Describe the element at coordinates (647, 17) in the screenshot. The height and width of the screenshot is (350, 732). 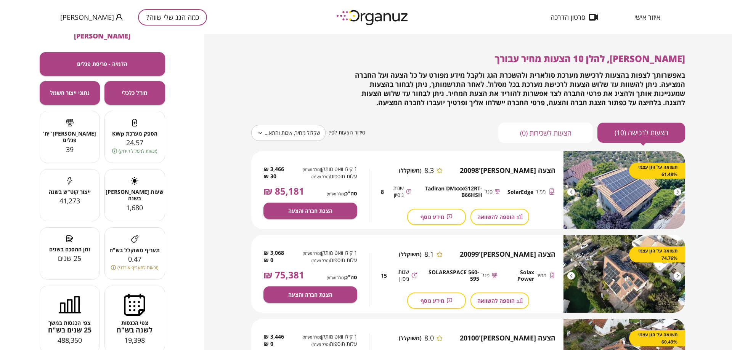
I see `span: איזור אישי` at that location.